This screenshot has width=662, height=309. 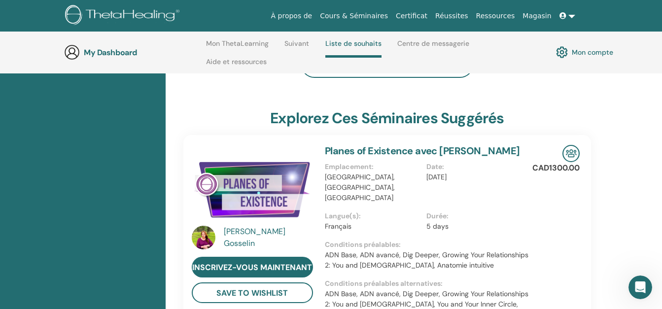 What do you see at coordinates (354, 16) in the screenshot?
I see `a: Cours & Séminaires` at bounding box center [354, 16].